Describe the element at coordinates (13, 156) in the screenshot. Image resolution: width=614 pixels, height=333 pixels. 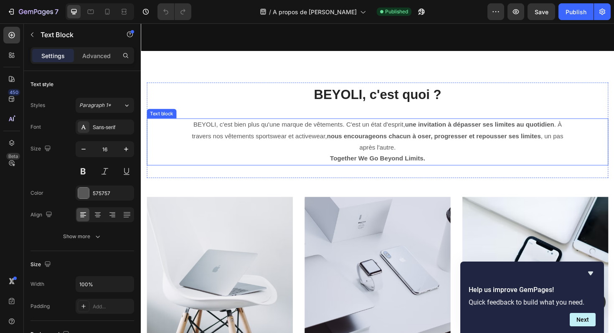
I see `div: Beta` at that location.